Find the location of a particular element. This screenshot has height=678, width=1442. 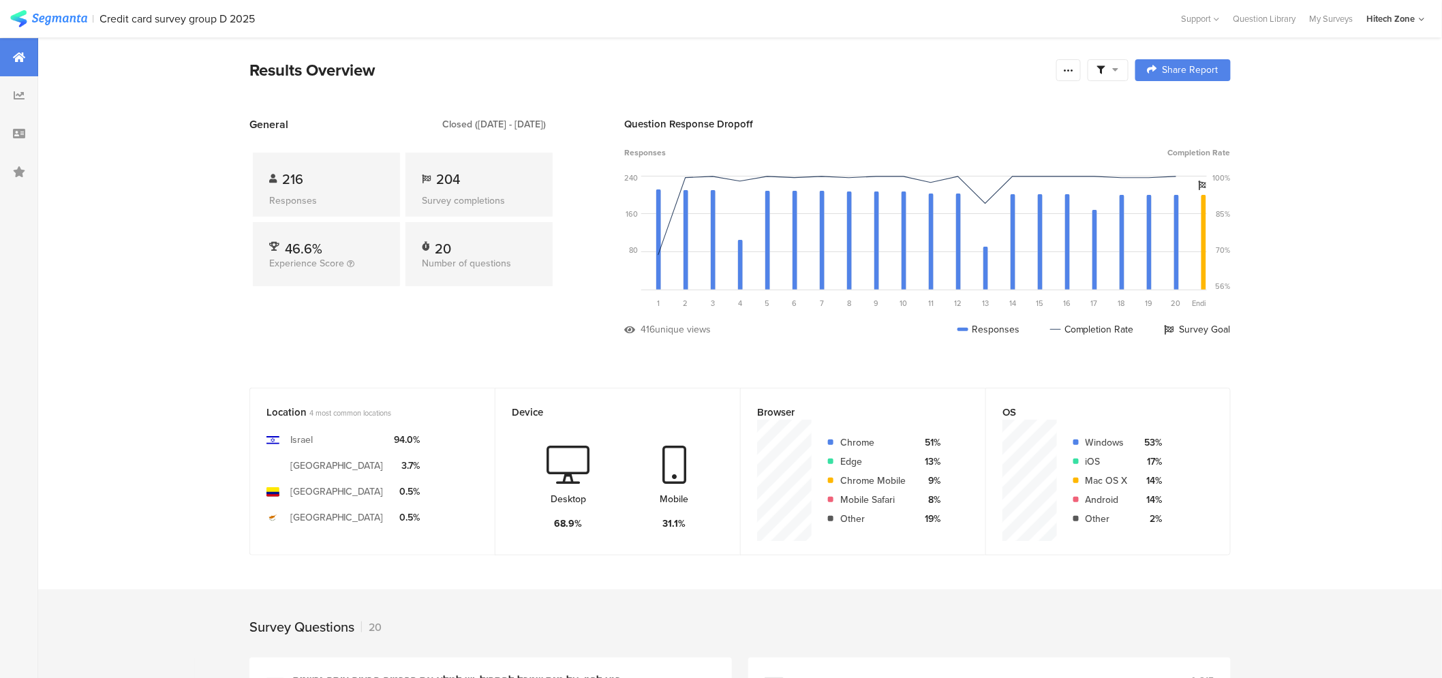

a: My Surveys is located at coordinates (1331, 18).